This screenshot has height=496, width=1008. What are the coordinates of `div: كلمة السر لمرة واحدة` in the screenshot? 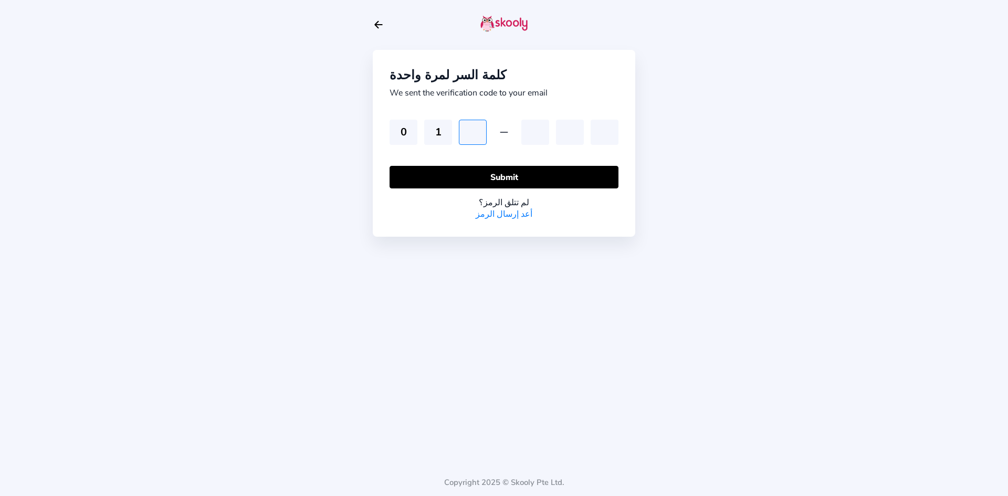 It's located at (504, 75).